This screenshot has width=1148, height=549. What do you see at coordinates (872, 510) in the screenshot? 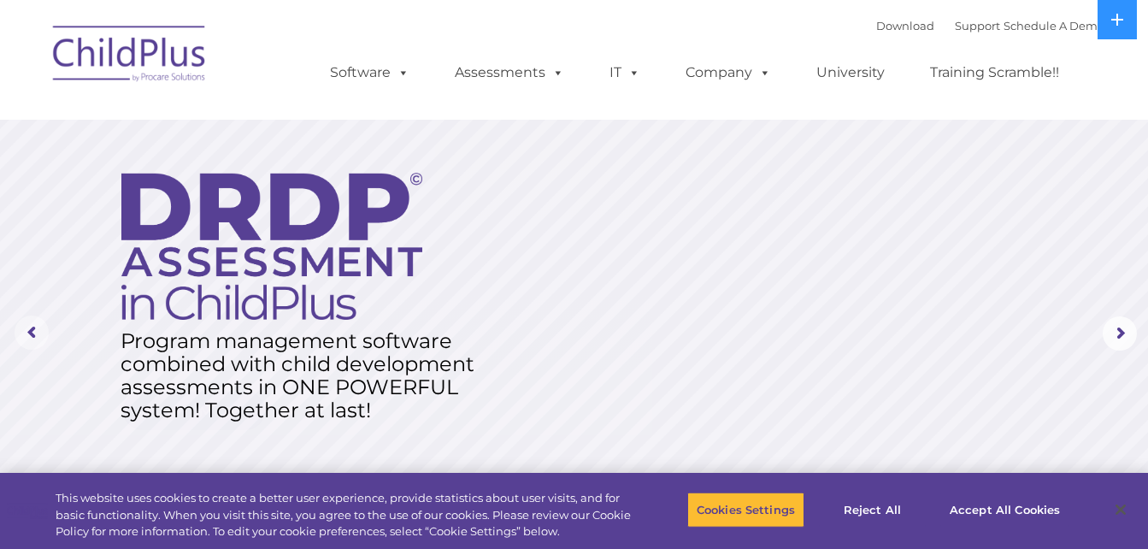
I see `button: Reject All` at bounding box center [872, 510].